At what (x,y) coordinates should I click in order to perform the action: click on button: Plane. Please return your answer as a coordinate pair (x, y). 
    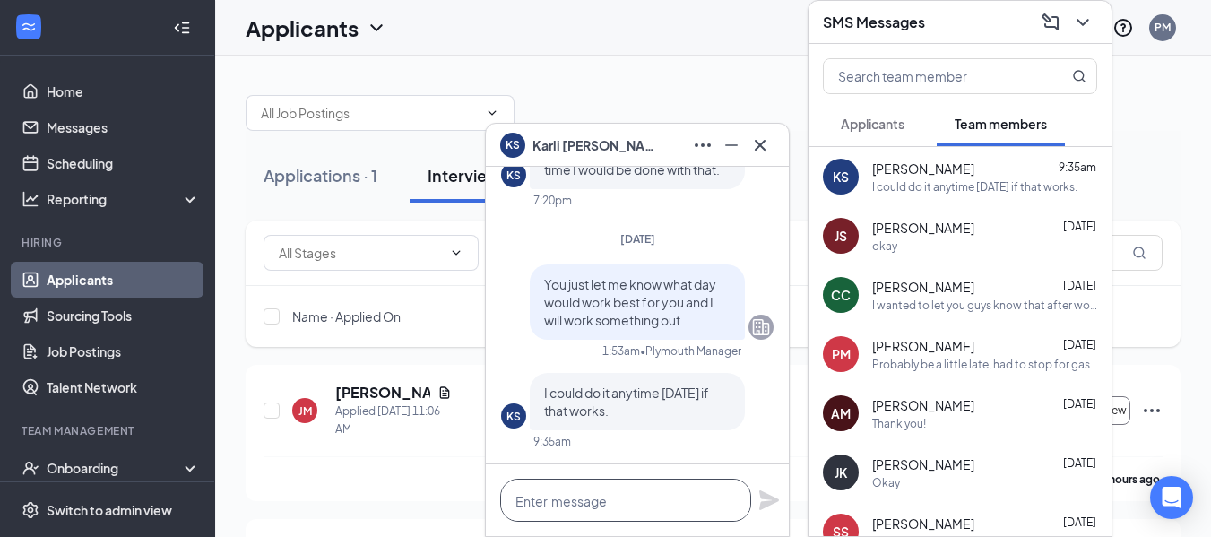
    Looking at the image, I should click on (769, 500).